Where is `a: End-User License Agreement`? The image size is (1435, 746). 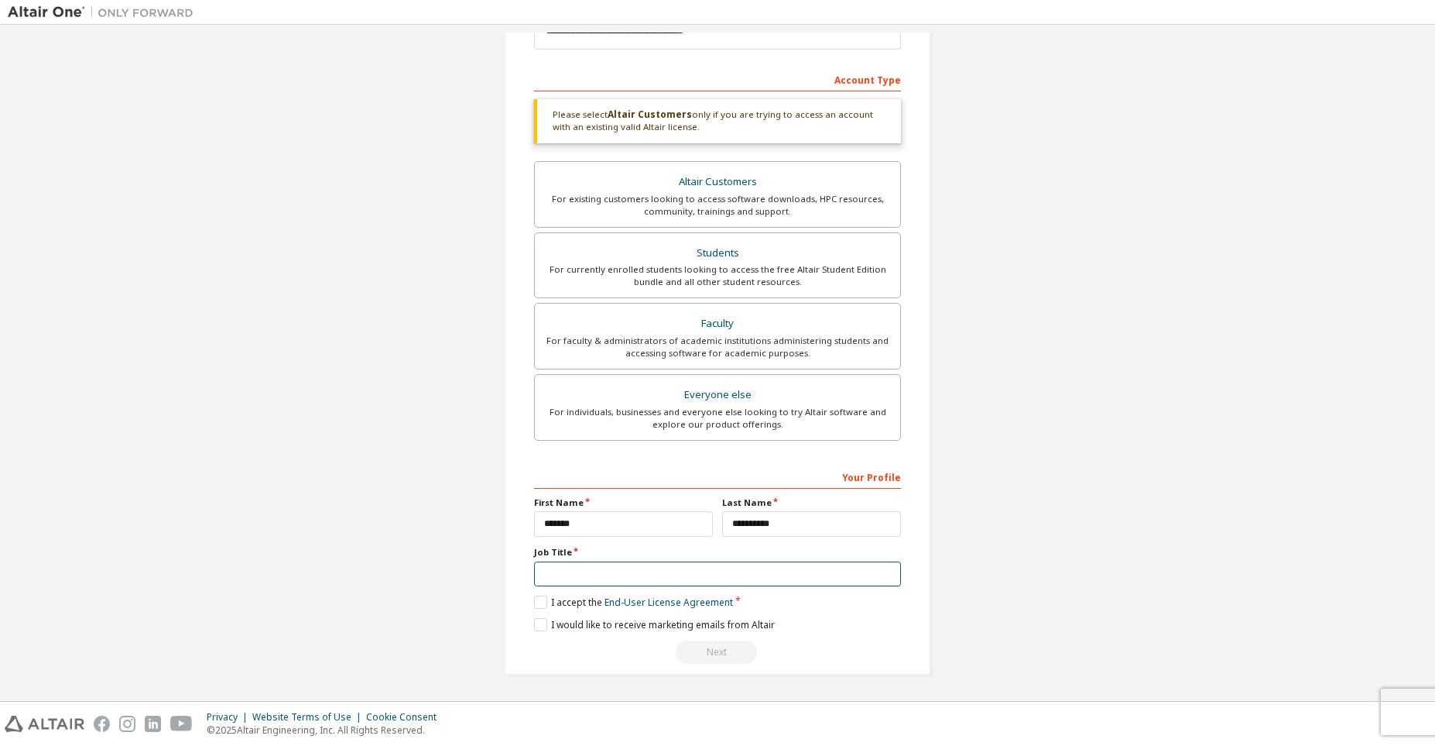
a: End-User License Agreement is located at coordinates (669, 602).